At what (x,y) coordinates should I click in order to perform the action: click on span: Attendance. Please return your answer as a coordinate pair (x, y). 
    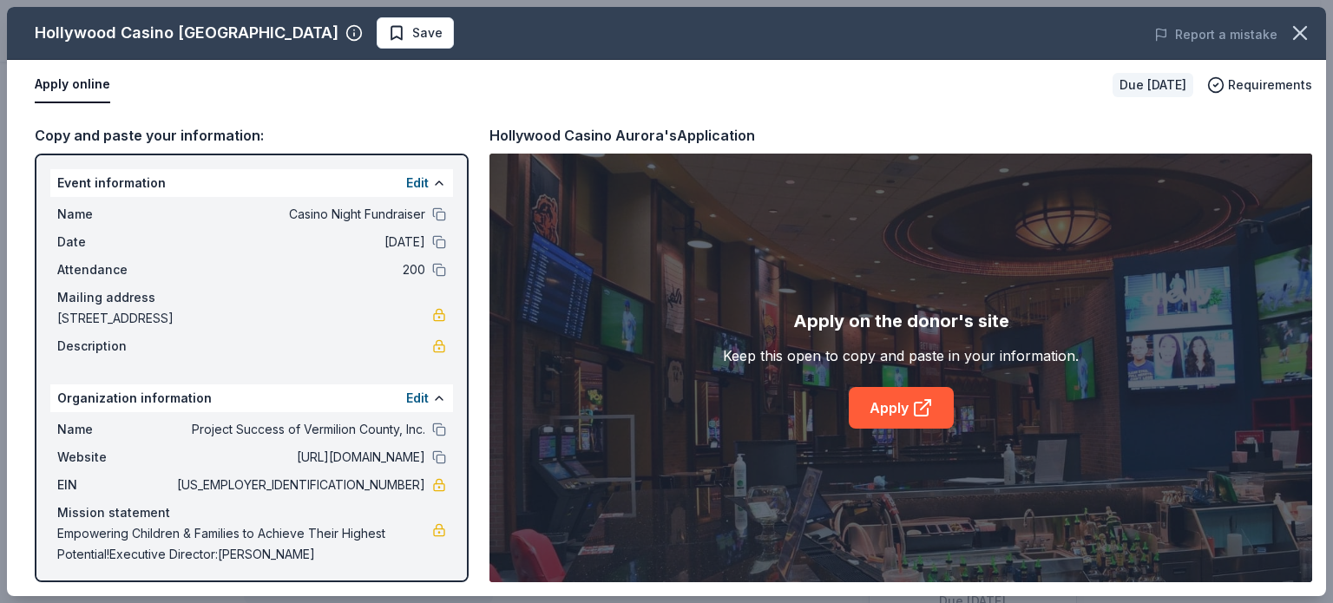
    Looking at the image, I should click on (115, 270).